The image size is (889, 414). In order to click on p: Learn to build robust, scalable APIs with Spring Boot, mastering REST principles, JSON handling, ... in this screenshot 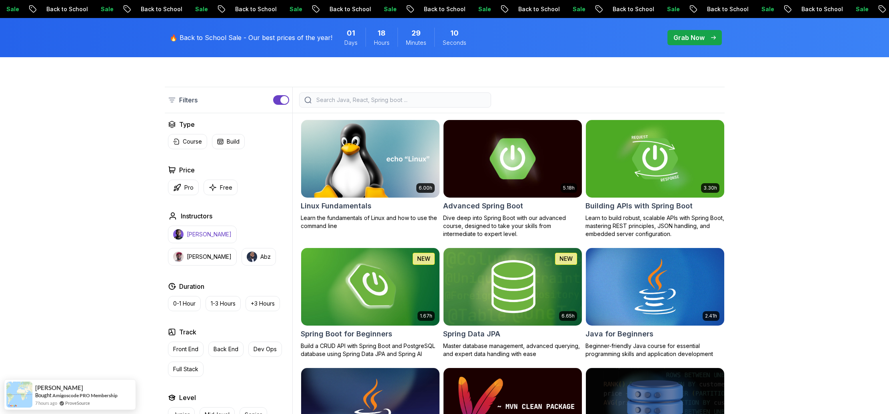, I will do `click(655, 226)`.